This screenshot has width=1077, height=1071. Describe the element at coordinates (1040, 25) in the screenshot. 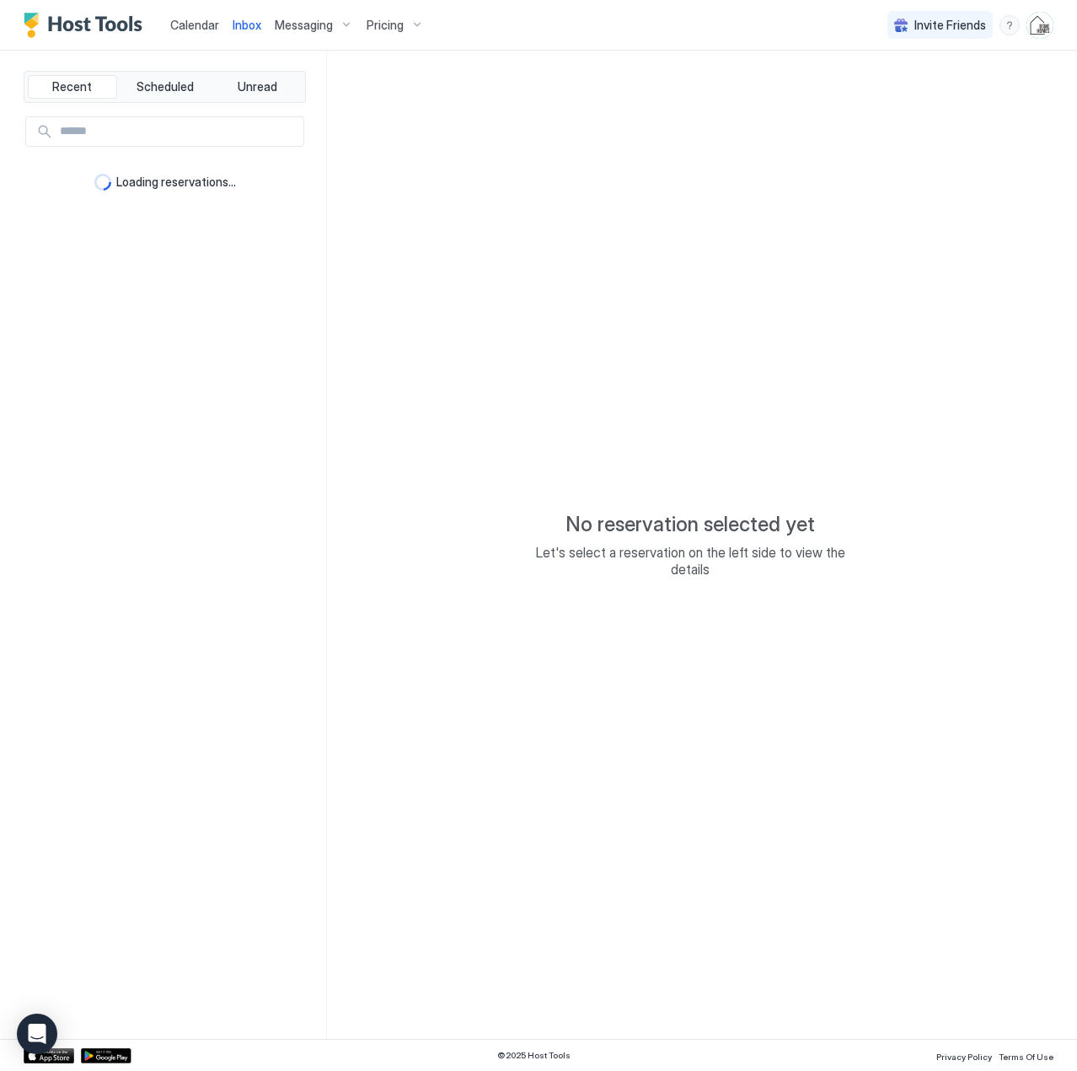

I see `div: User profile` at that location.